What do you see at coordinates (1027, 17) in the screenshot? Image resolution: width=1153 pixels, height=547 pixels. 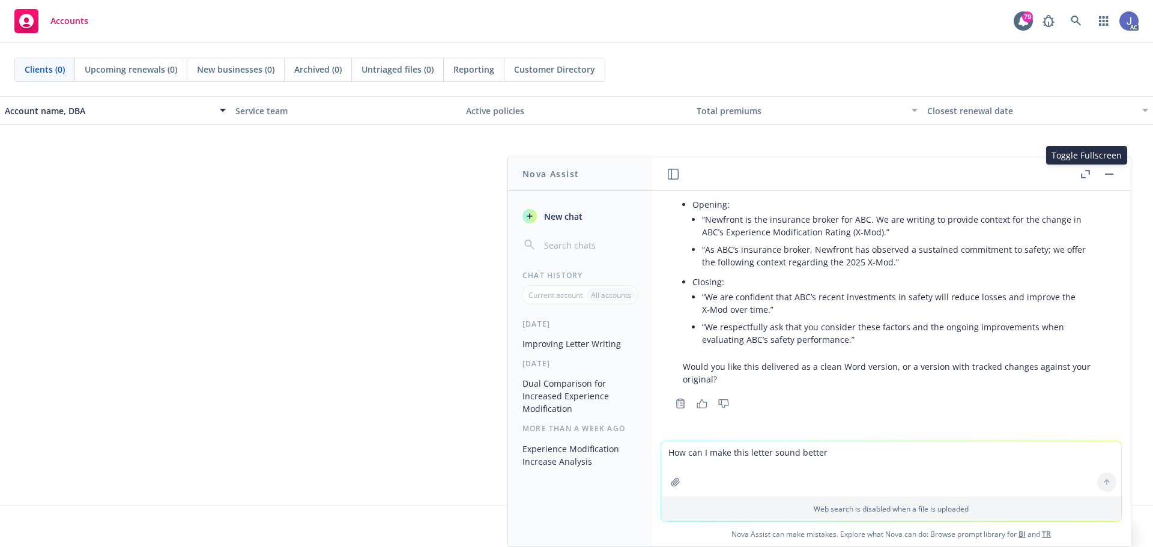 I see `div: 79` at bounding box center [1027, 17].